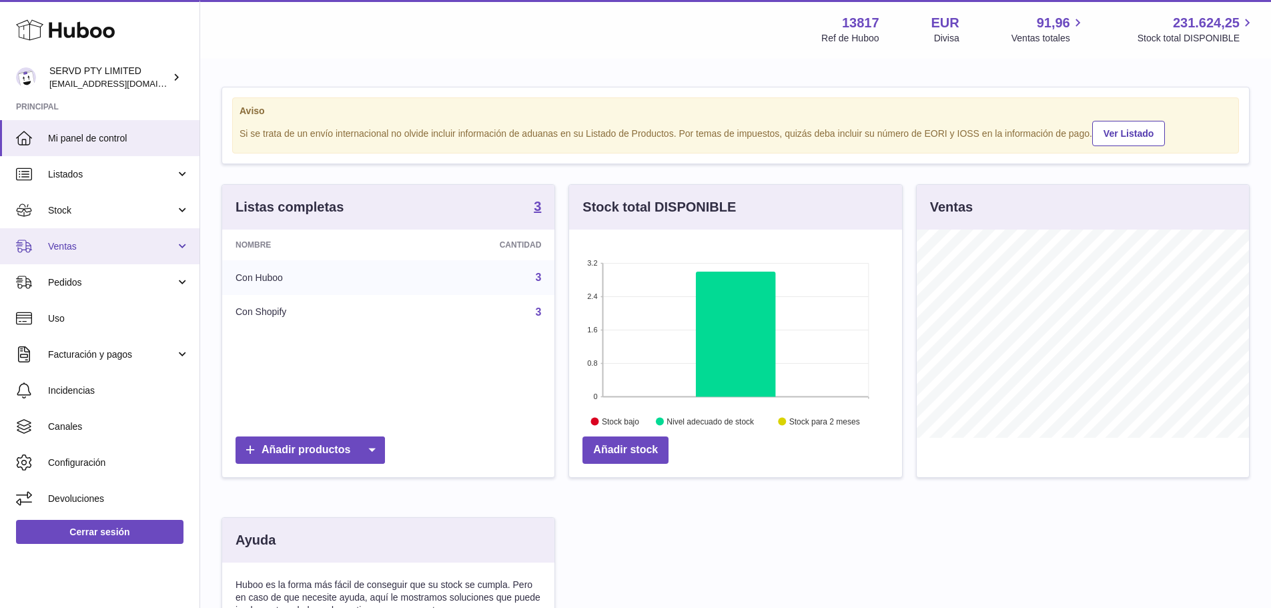 This screenshot has width=1271, height=608. Describe the element at coordinates (860, 23) in the screenshot. I see `strong: 13817` at that location.